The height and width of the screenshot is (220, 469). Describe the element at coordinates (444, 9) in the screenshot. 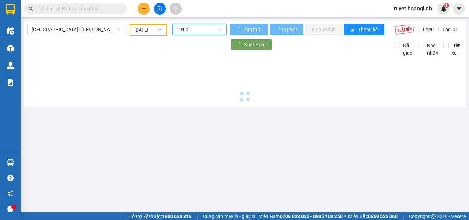

I see `img: icon-new-feature` at that location.